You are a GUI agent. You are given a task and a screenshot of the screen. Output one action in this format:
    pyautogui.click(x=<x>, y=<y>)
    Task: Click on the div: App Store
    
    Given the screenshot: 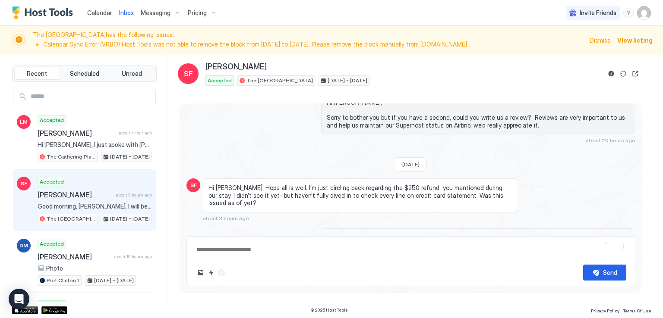 What is the action you would take?
    pyautogui.click(x=25, y=311)
    